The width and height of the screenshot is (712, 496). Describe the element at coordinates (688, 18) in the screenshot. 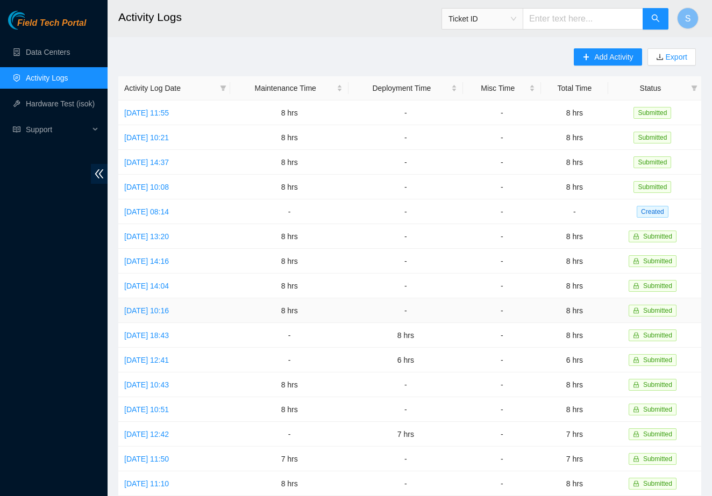

I see `button: S` at that location.